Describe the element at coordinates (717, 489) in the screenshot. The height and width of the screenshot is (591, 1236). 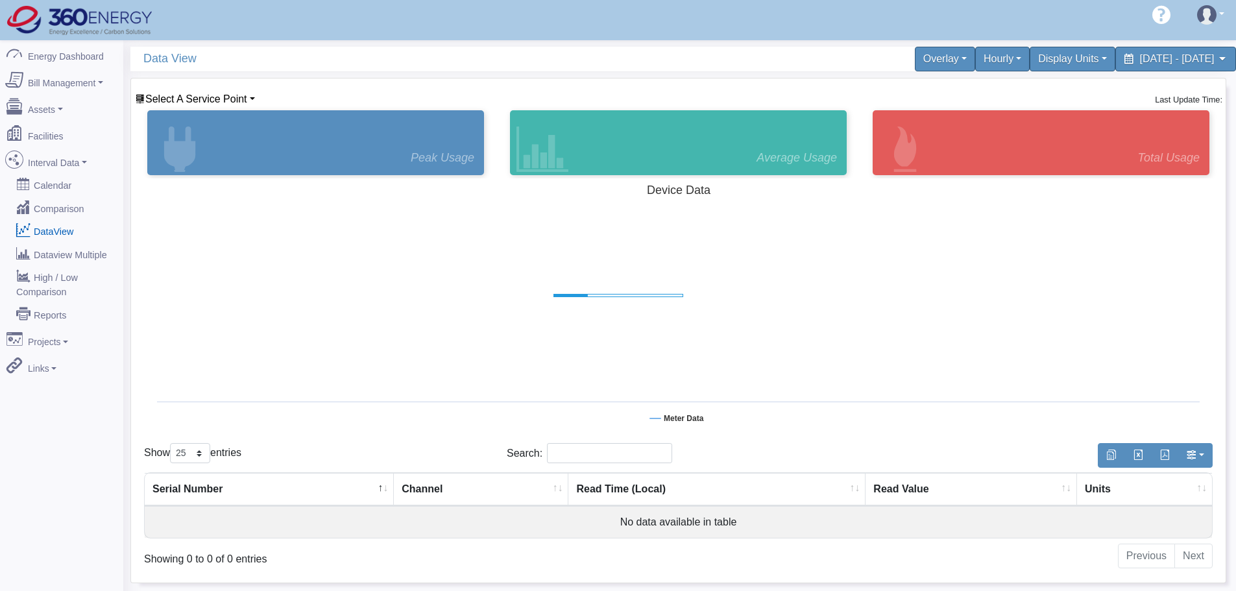
I see `th: Read Time (Local) : activate to sort column ascending` at that location.